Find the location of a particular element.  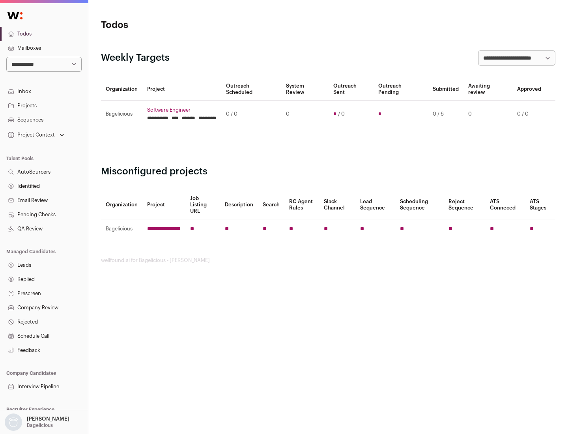

th: Reject Sequence is located at coordinates (464, 205).